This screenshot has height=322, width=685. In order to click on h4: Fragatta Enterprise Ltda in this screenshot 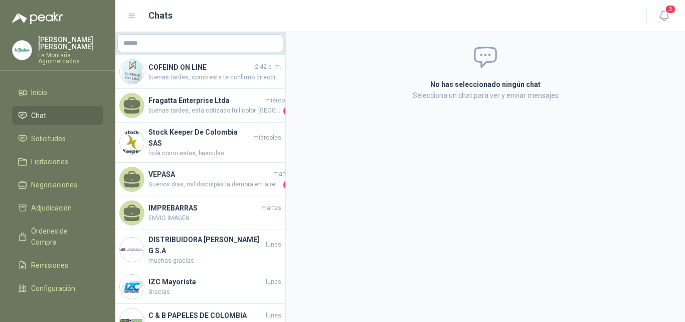, I will do `click(206, 100)`.